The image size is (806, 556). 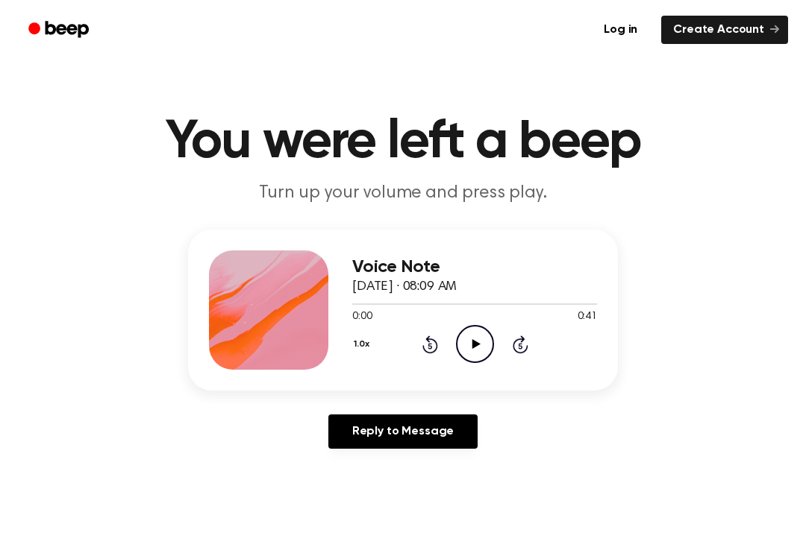 What do you see at coordinates (474, 267) in the screenshot?
I see `h3: Voice Note` at bounding box center [474, 267].